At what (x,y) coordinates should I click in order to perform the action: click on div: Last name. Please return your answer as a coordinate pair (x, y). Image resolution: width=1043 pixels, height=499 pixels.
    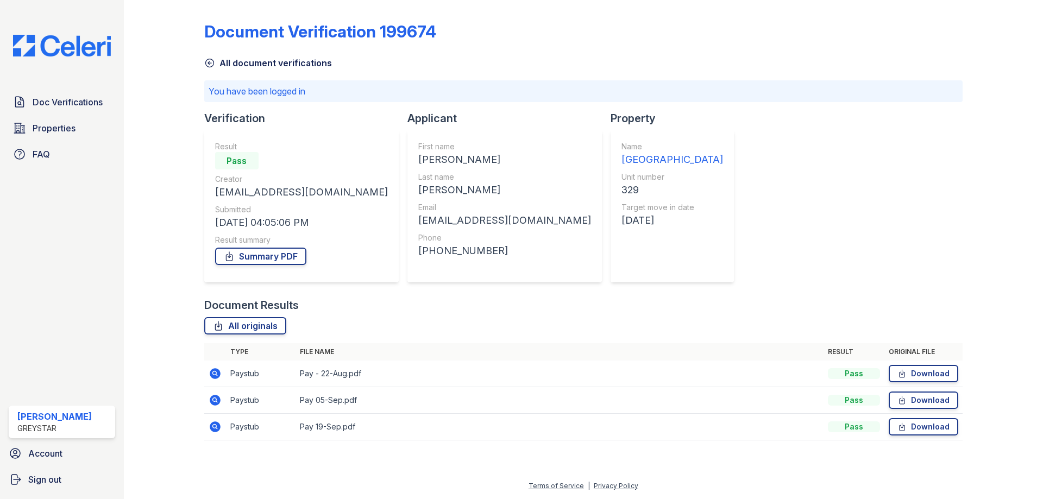
    Looking at the image, I should click on (505, 177).